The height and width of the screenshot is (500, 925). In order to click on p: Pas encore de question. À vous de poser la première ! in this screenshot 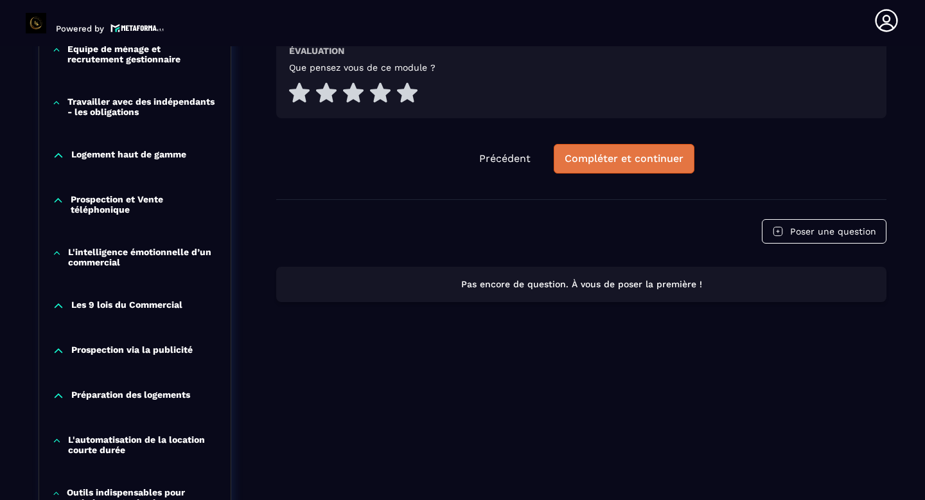, I will do `click(581, 284)`.